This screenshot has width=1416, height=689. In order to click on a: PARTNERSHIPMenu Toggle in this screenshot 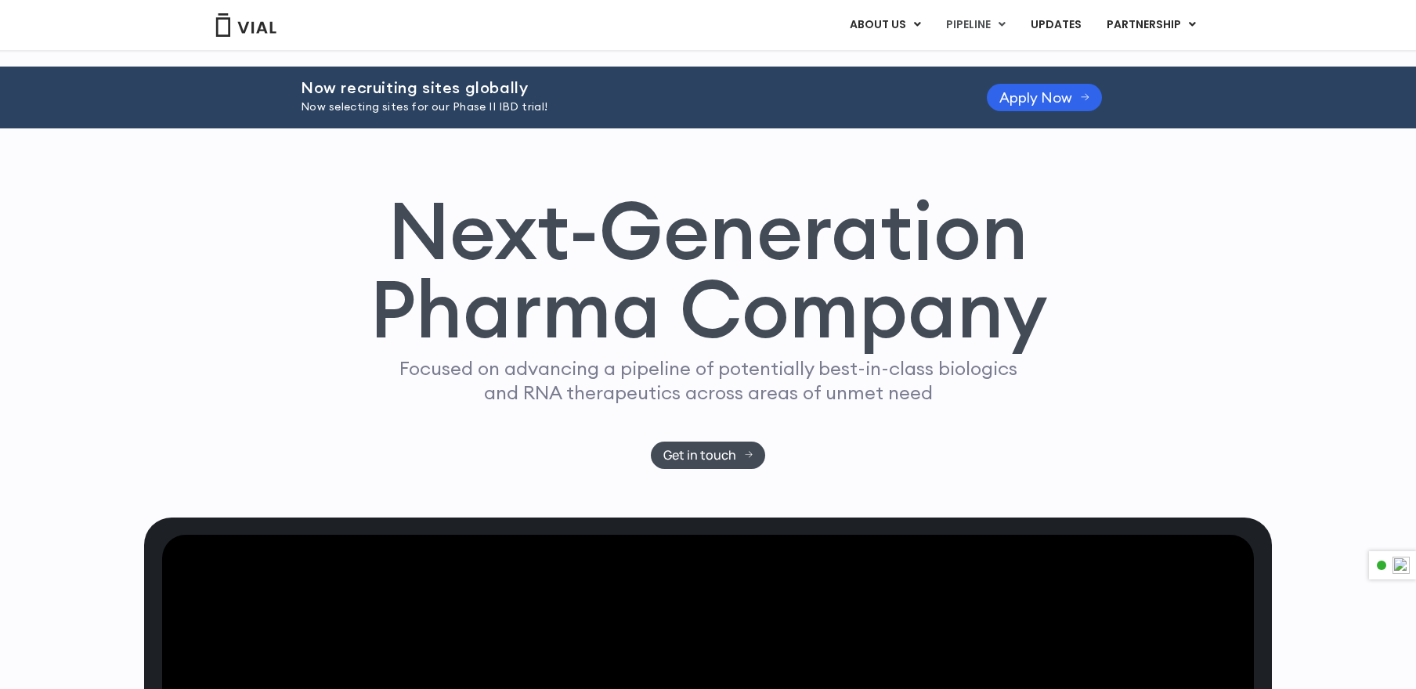, I will do `click(1151, 25)`.